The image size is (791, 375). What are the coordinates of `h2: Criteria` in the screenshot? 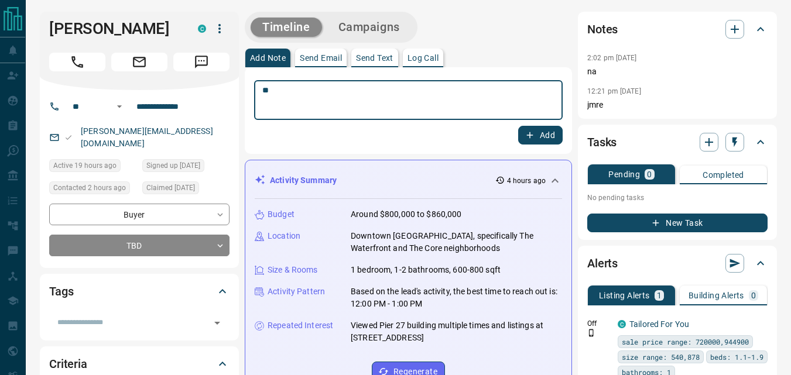 It's located at (68, 364).